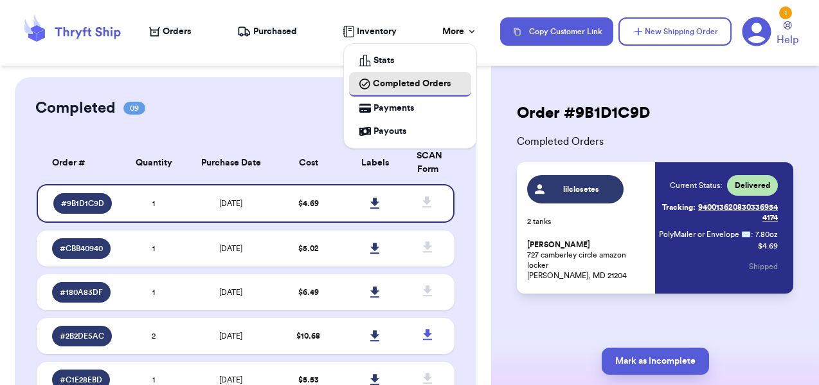 The image size is (819, 385). What do you see at coordinates (763, 266) in the screenshot?
I see `button: Shipped` at bounding box center [763, 266].